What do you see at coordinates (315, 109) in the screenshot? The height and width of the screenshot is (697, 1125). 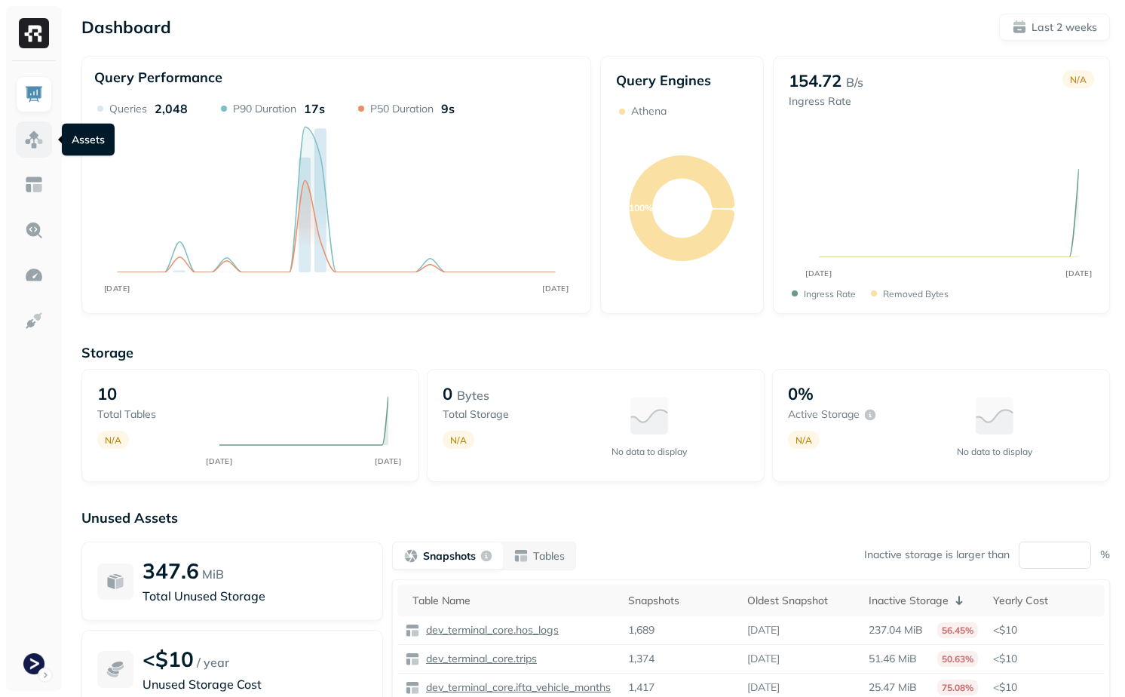 I see `p: 17s` at bounding box center [315, 109].